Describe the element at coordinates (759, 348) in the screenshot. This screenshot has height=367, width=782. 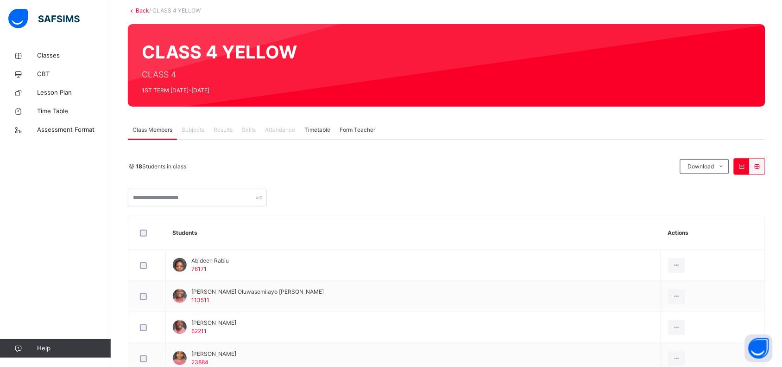
I see `button: Open asap` at that location.